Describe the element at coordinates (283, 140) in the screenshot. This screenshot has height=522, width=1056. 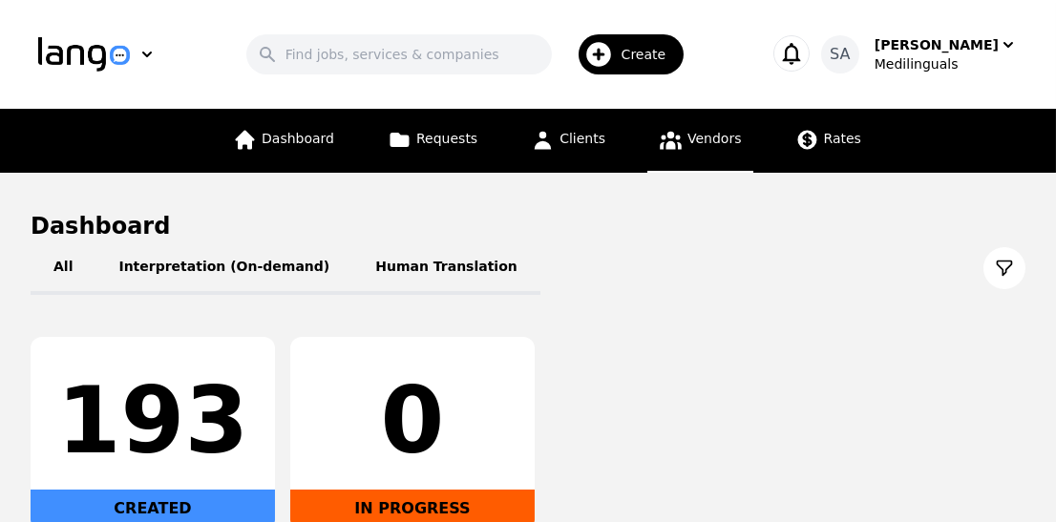
I see `a: Dashboard` at that location.